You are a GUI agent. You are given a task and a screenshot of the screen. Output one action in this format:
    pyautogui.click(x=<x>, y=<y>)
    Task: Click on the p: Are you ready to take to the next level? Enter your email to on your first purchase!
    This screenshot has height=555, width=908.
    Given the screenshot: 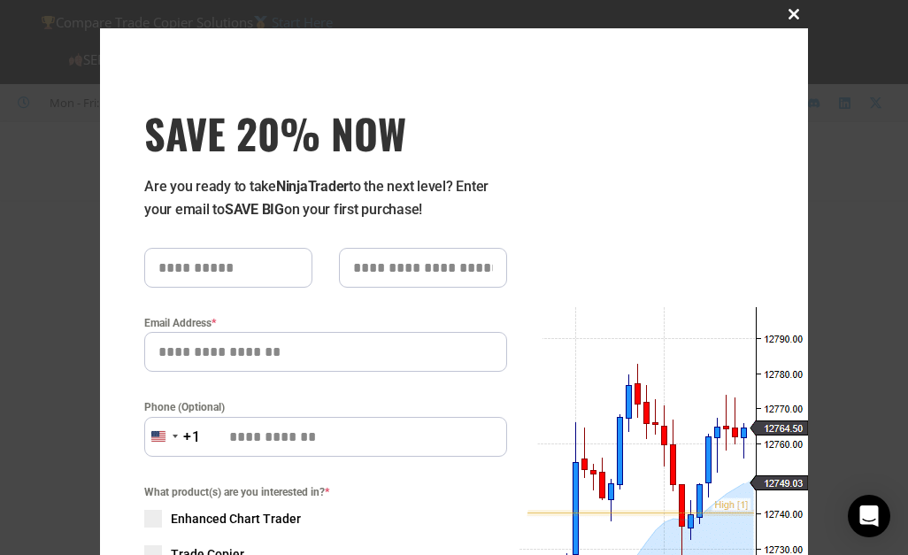 What is the action you would take?
    pyautogui.click(x=326, y=198)
    